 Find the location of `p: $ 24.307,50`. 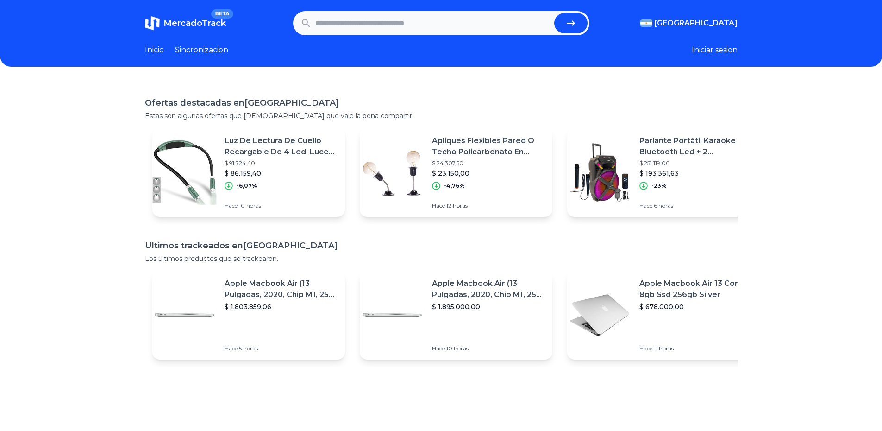

p: $ 24.307,50 is located at coordinates (489, 163).